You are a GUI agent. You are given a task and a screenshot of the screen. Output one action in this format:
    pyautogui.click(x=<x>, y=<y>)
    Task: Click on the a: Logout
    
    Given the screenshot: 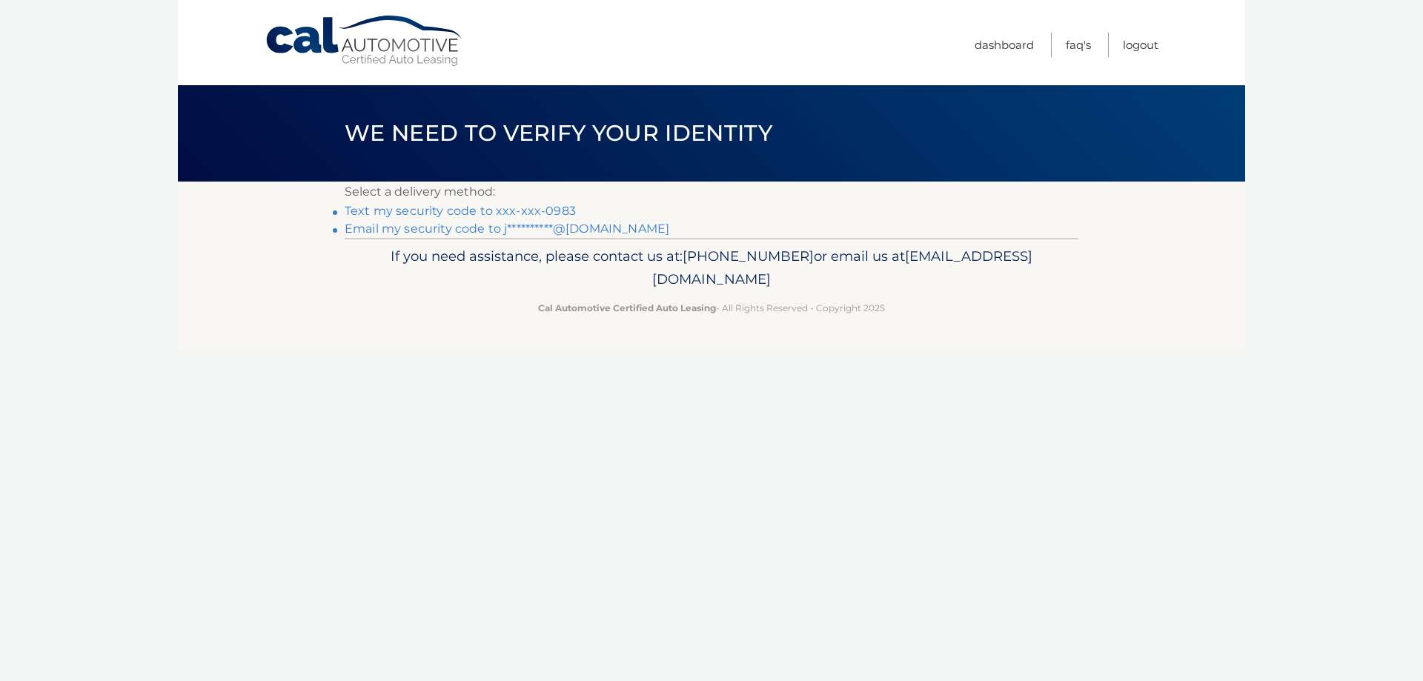 What is the action you would take?
    pyautogui.click(x=1140, y=44)
    